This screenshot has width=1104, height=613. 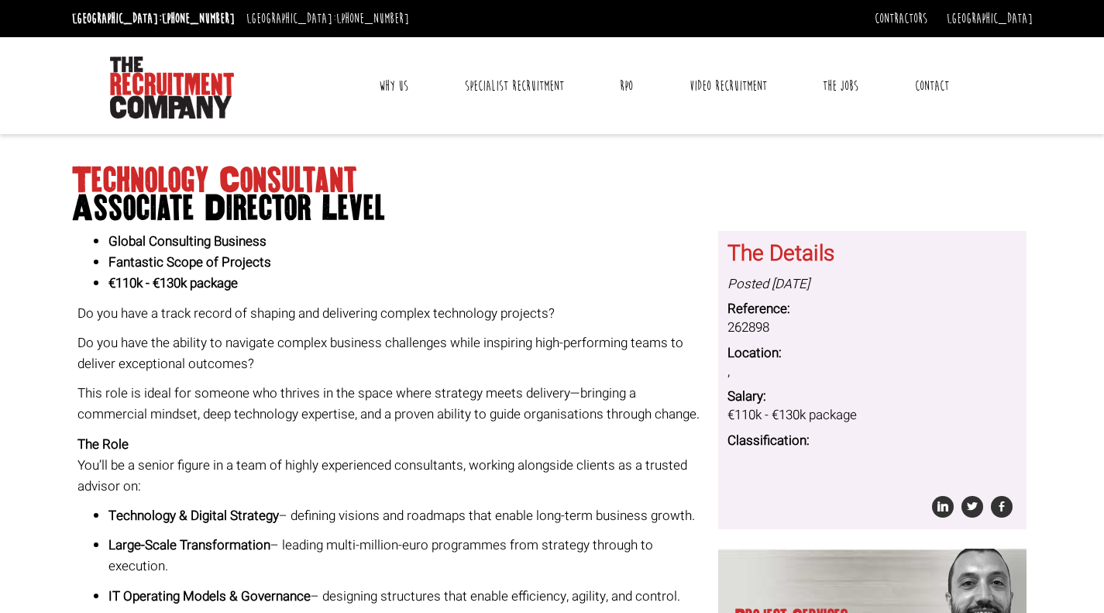 I want to click on p: Do you have the ability to navigate complex business challenges while inspiring high-performing t..., so click(x=392, y=353).